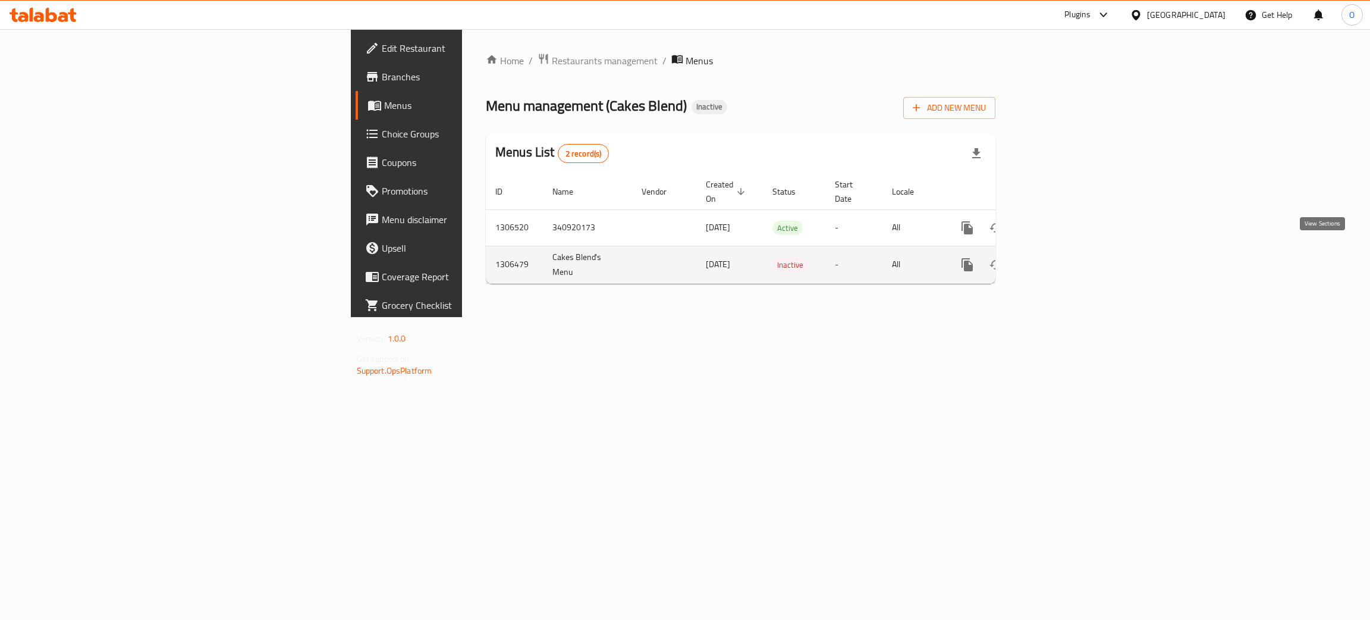 This screenshot has width=1370, height=620. I want to click on span: Start Date, so click(852, 191).